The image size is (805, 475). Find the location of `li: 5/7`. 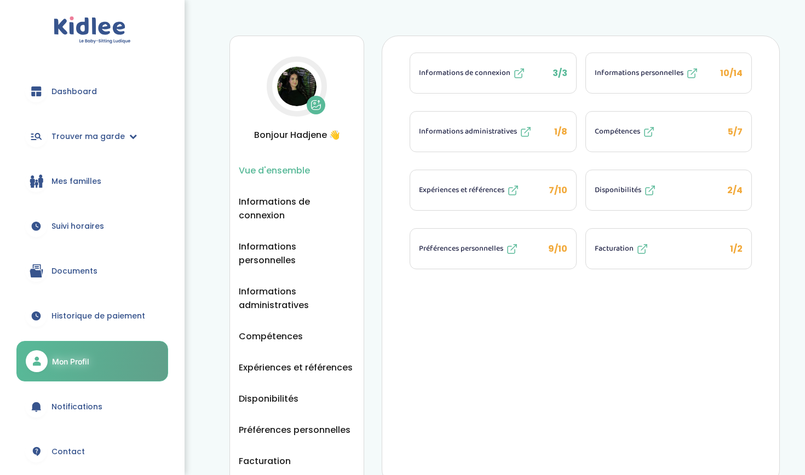

li: 5/7 is located at coordinates (668, 131).